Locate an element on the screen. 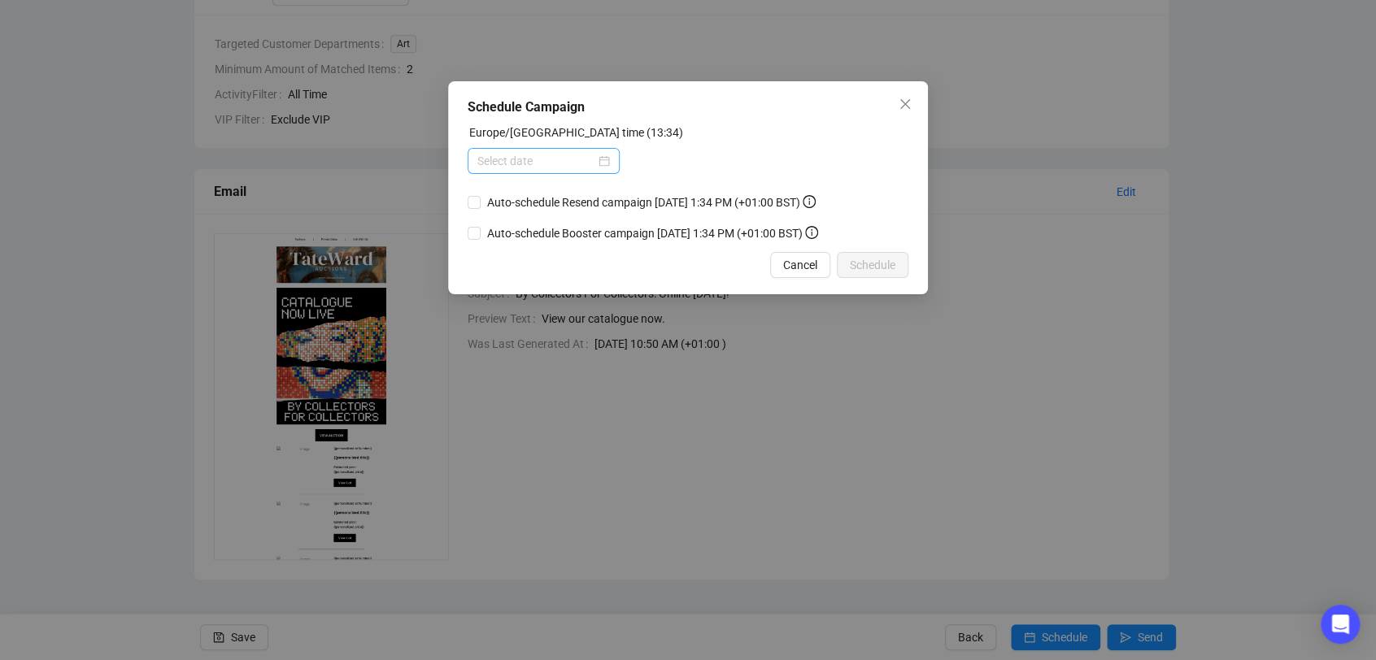 This screenshot has width=1376, height=660. button: Schedule is located at coordinates (873, 265).